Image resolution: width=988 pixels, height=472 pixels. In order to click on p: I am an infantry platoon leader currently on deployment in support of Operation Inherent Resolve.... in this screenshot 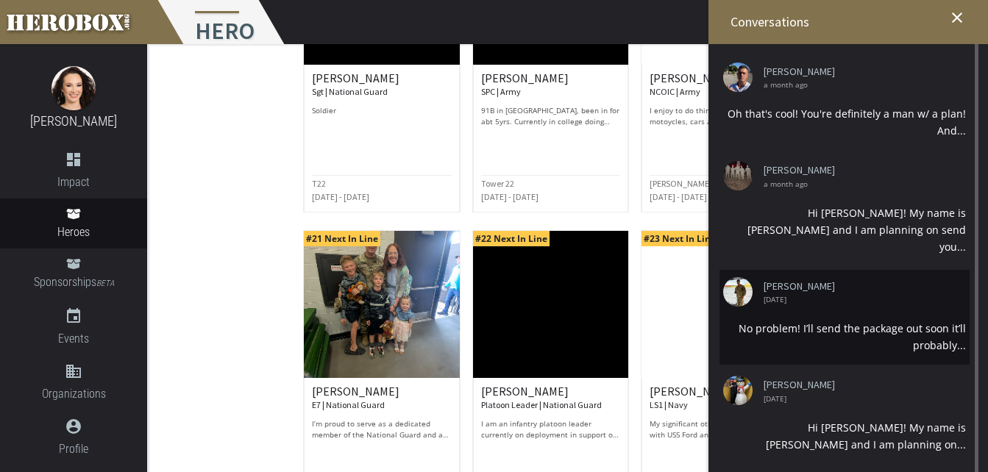, I will do `click(551, 430)`.